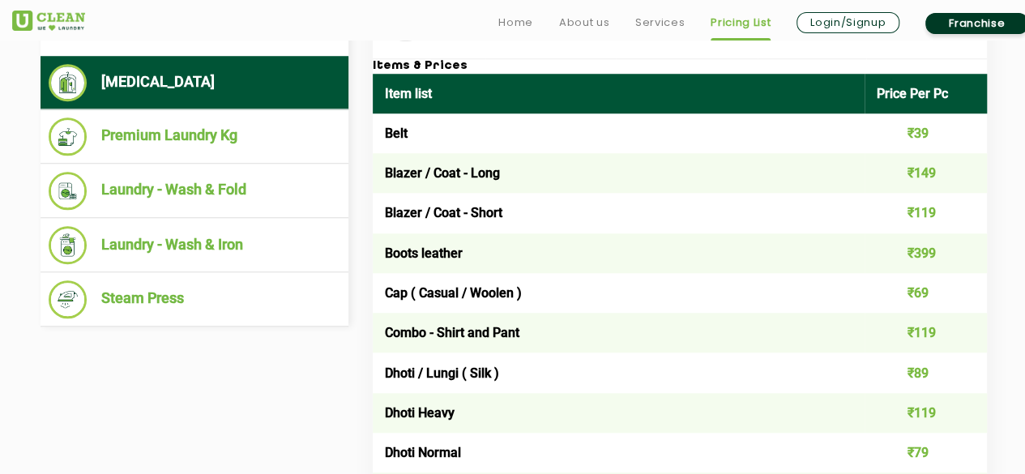 The height and width of the screenshot is (474, 1025). What do you see at coordinates (67, 136) in the screenshot?
I see `img: Premium Laundry Kg` at bounding box center [67, 136].